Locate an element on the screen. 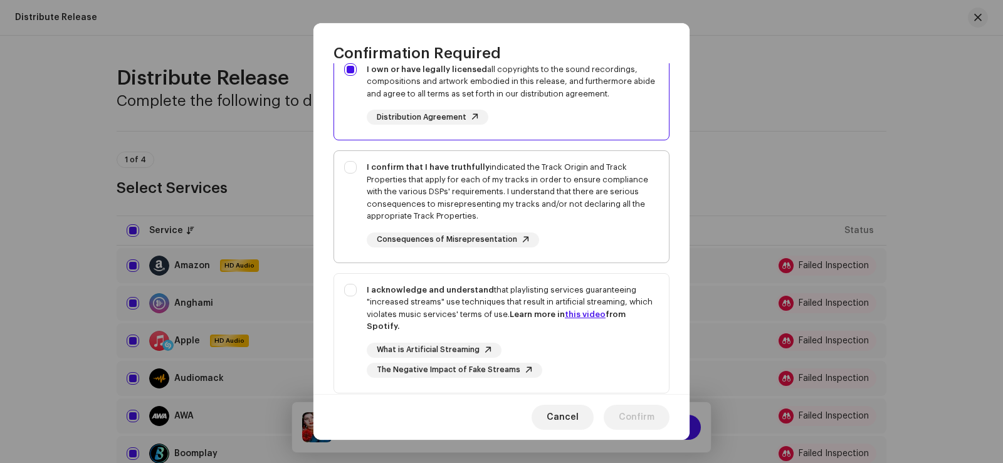 The image size is (1003, 463). button: Cancel is located at coordinates (563, 418).